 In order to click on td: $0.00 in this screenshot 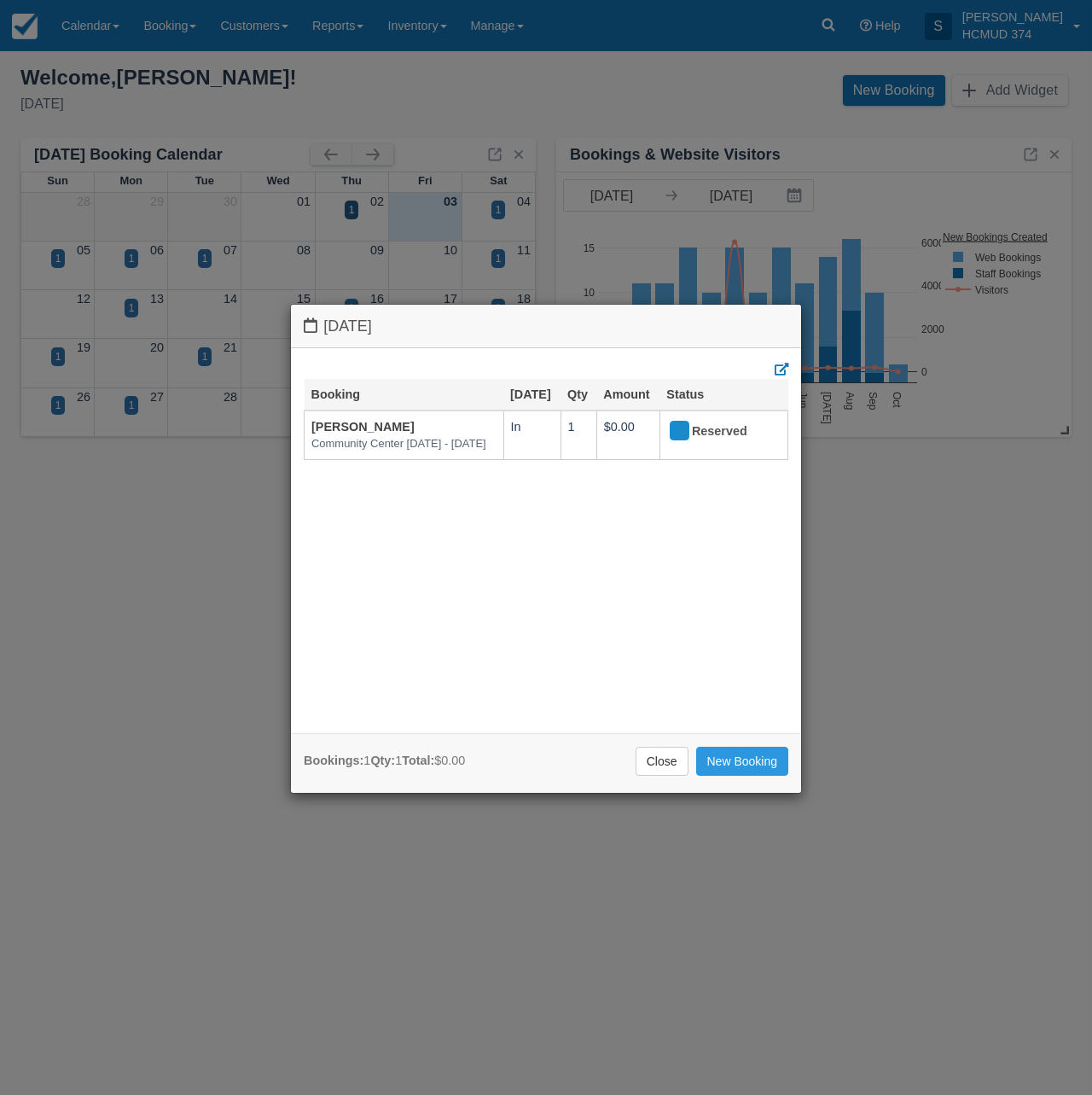, I will do `click(628, 435)`.